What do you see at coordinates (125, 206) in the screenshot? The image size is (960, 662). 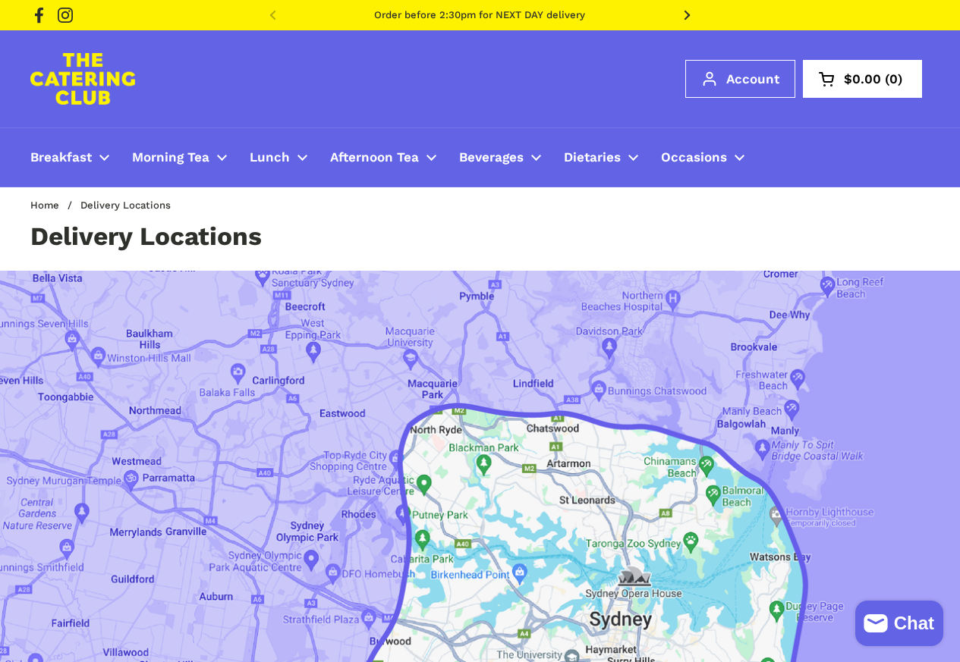 I see `span: Delivery Locations` at bounding box center [125, 206].